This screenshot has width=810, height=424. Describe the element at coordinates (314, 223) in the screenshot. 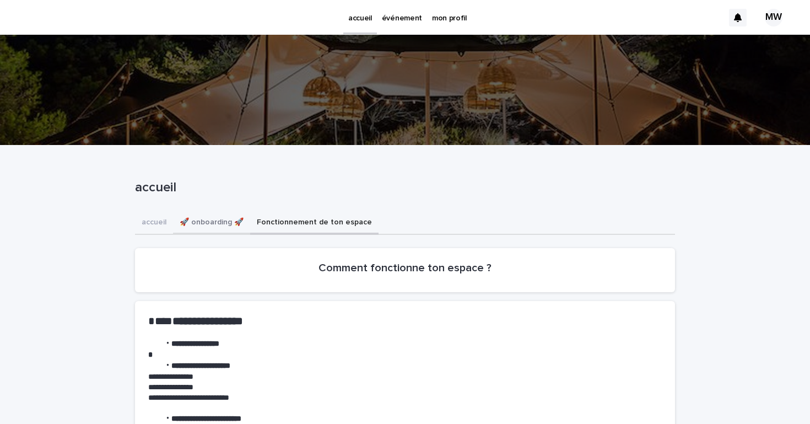

I see `button: Fonctionnement de ton espace` at that location.